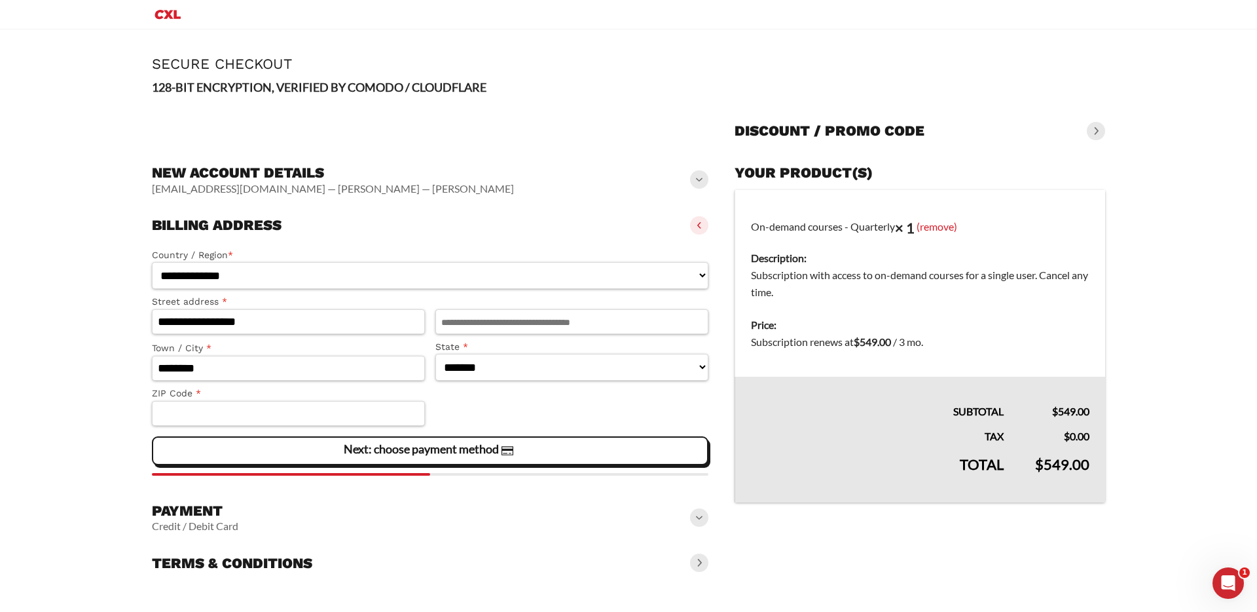 This screenshot has height=612, width=1257. What do you see at coordinates (232, 563) in the screenshot?
I see `h3: Terms & conditions` at bounding box center [232, 563].